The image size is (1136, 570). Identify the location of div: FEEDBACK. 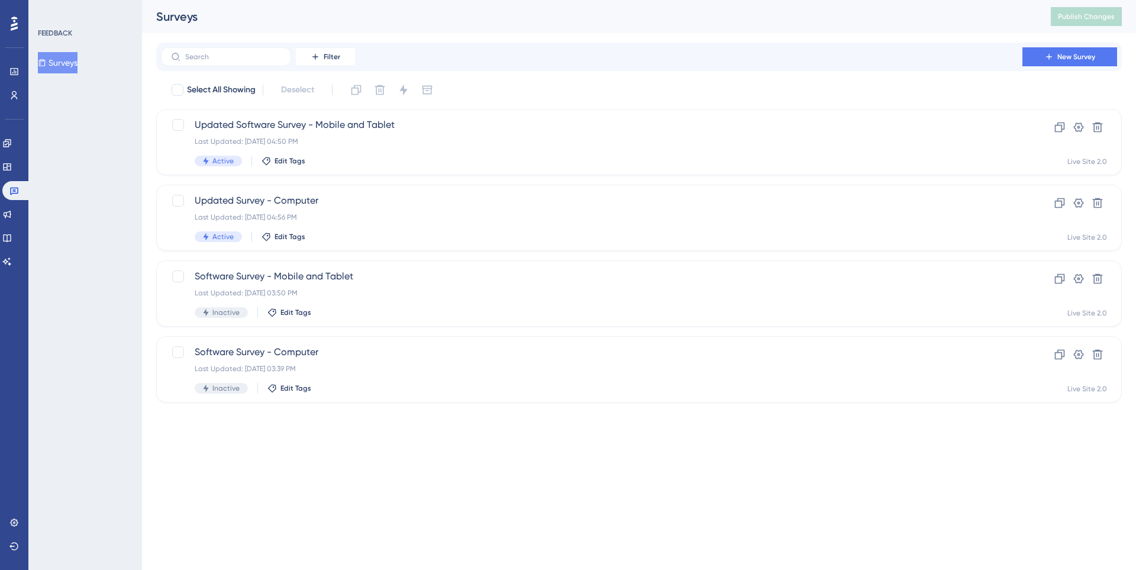
(55, 33).